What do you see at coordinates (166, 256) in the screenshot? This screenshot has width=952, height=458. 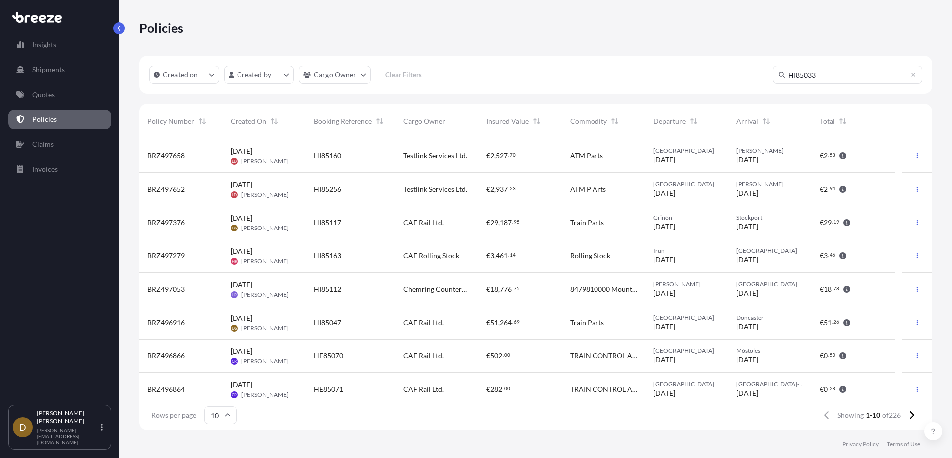 I see `span: BRZ497279` at bounding box center [166, 256].